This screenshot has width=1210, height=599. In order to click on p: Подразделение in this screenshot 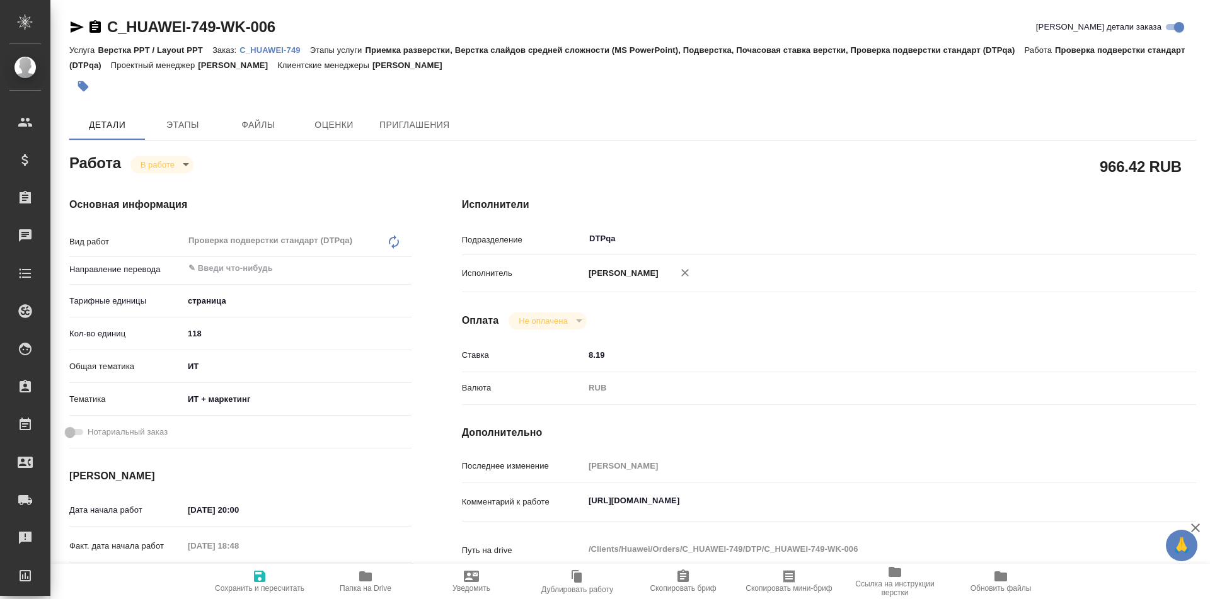, I will do `click(523, 240)`.